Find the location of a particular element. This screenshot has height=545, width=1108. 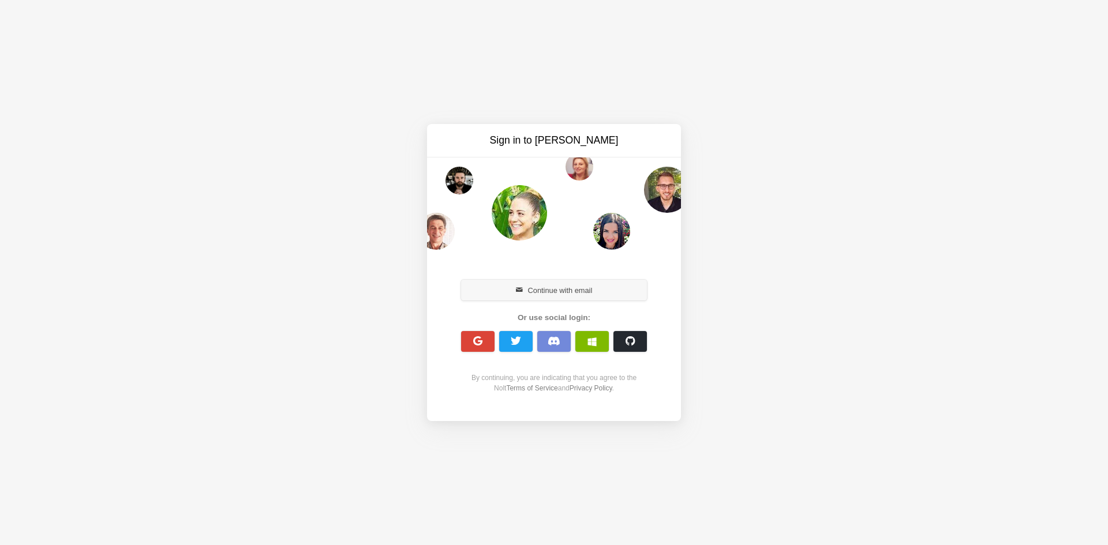

a: Terms of Service is located at coordinates (532, 388).